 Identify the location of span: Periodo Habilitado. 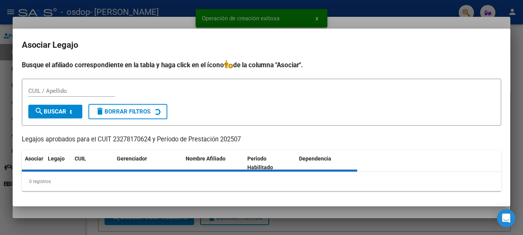
(260, 163).